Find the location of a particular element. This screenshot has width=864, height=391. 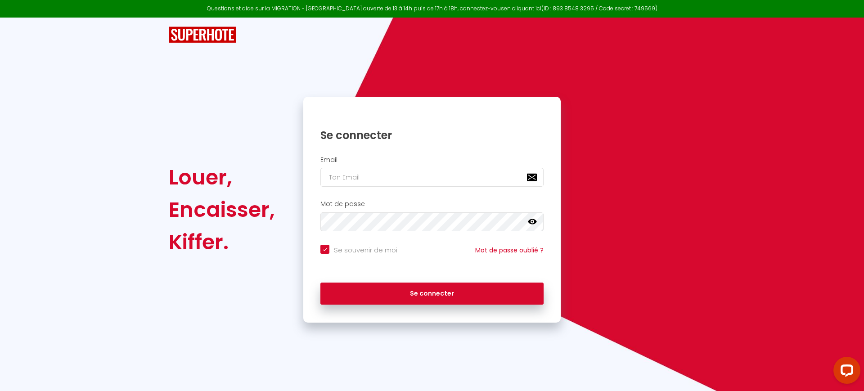

input: Ton Email is located at coordinates (432, 177).